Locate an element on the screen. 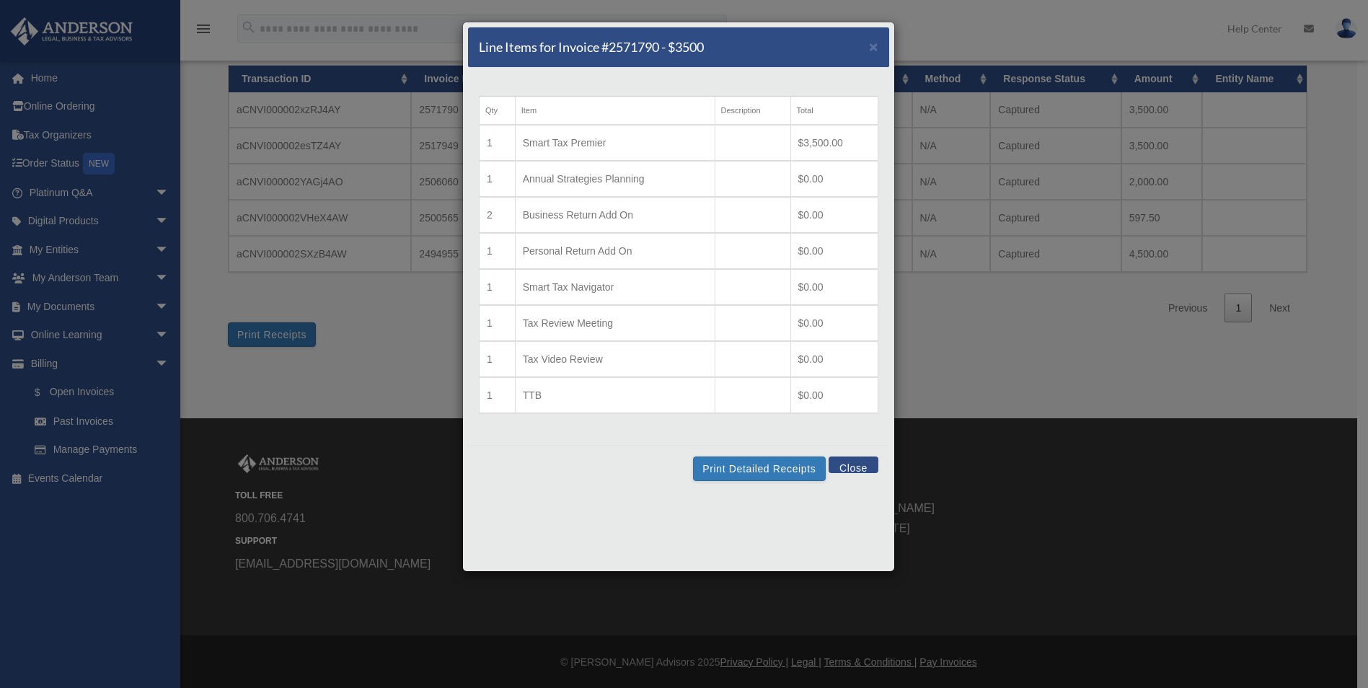  th: Total is located at coordinates (834, 111).